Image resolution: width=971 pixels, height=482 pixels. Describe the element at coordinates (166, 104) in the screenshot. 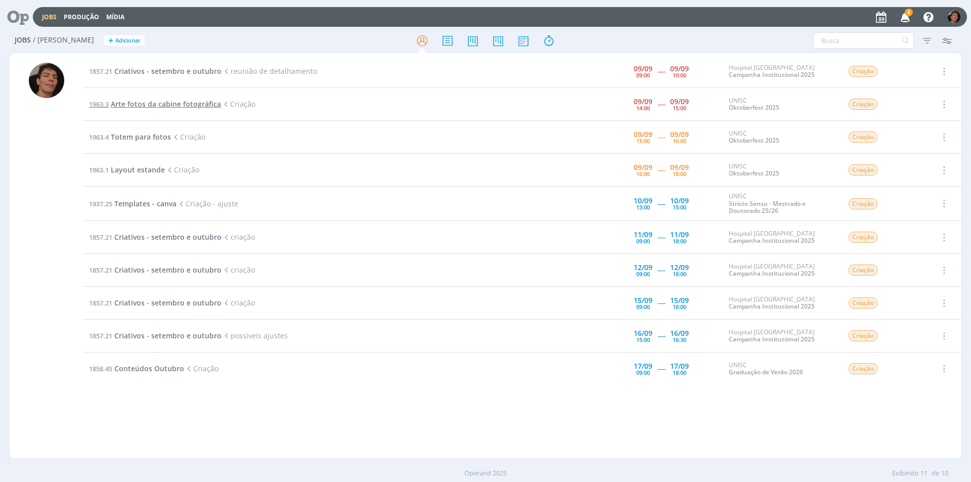

I see `span: Arte fotos da cabine fotográfica` at that location.